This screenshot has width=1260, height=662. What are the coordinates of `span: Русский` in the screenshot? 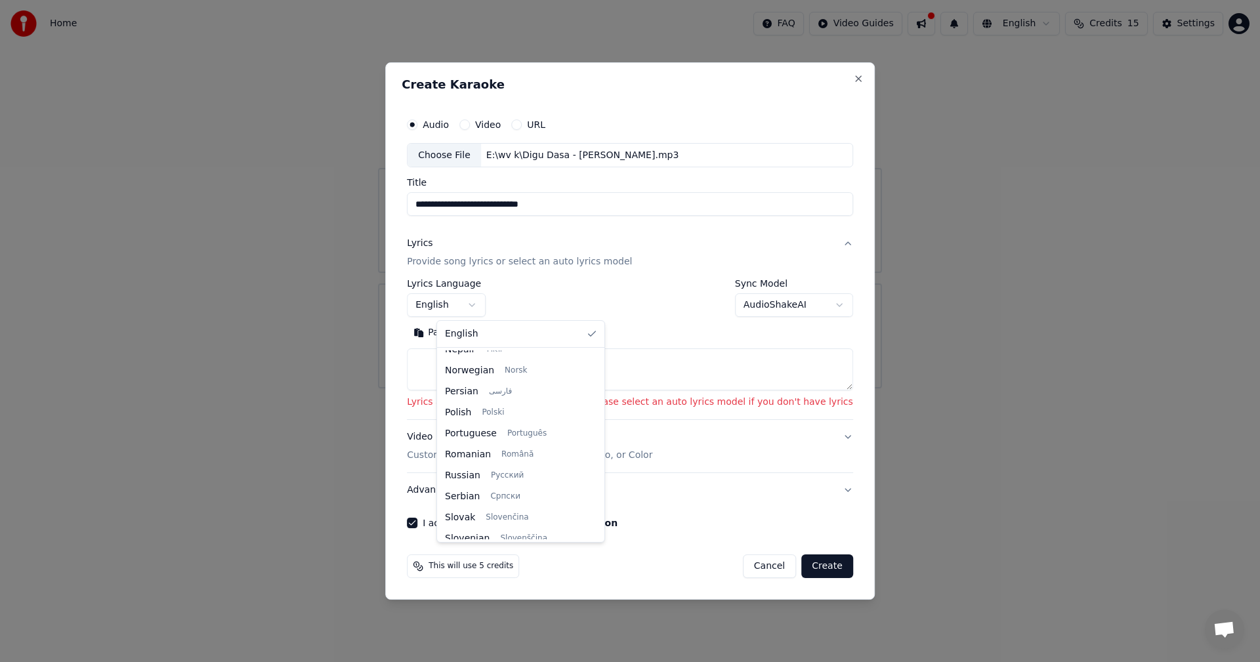 It's located at (507, 476).